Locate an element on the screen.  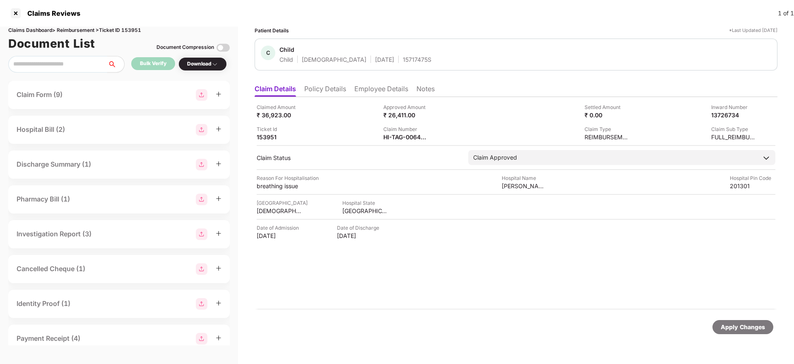
div: Apply Changes is located at coordinates (743, 327).